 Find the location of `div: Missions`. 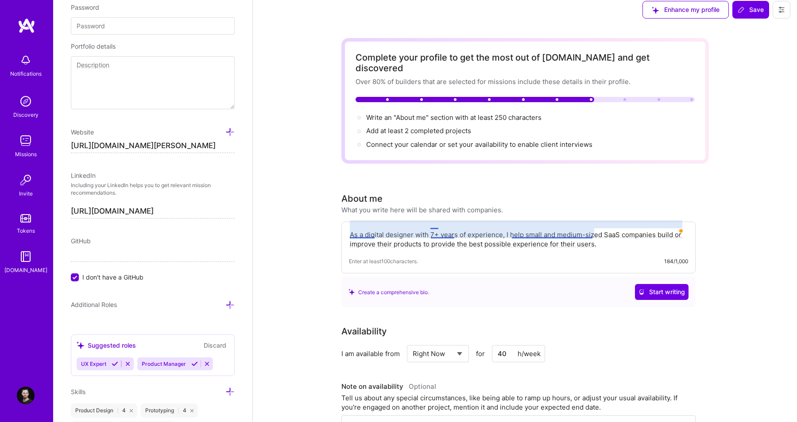

div: Missions is located at coordinates (26, 154).